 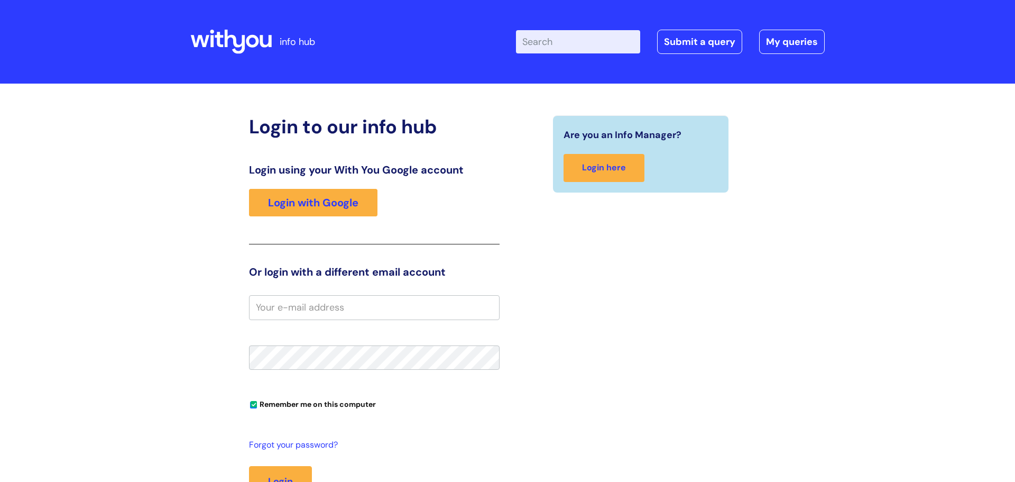 I want to click on input: Remember me on this computer, so click(x=253, y=404).